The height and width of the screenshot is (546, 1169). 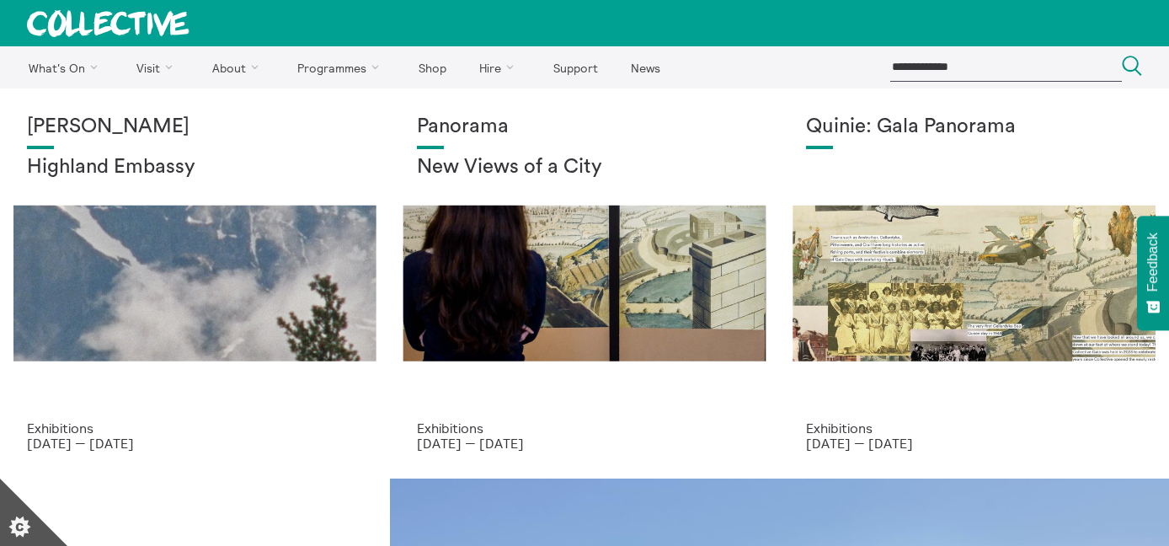 What do you see at coordinates (194, 168) in the screenshot?
I see `h2: Highland Embassy` at bounding box center [194, 168].